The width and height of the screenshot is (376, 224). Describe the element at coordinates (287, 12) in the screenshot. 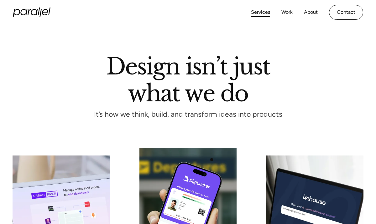

I see `a: Work` at that location.